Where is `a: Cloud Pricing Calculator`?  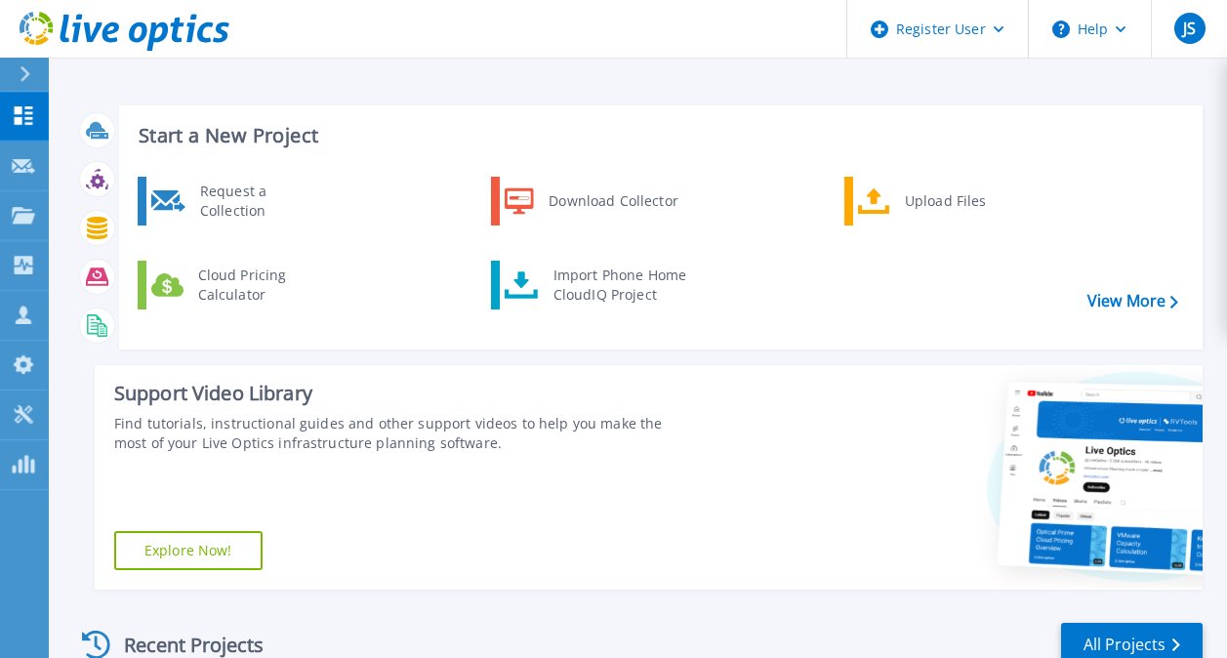 a: Cloud Pricing Calculator is located at coordinates (237, 285).